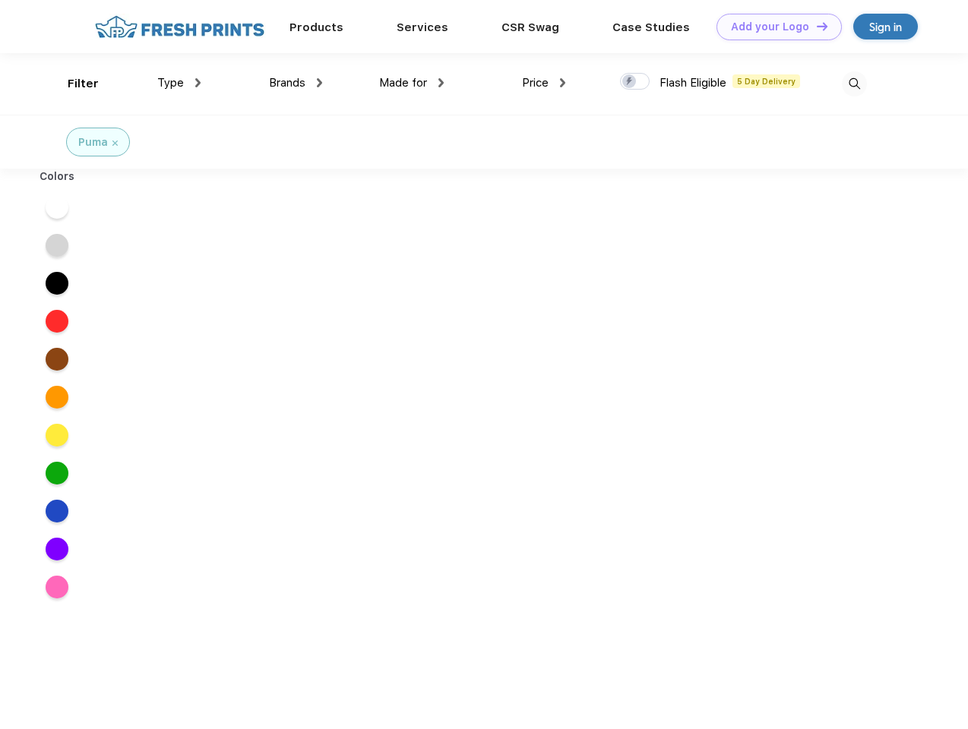  I want to click on div: Filter, so click(83, 84).